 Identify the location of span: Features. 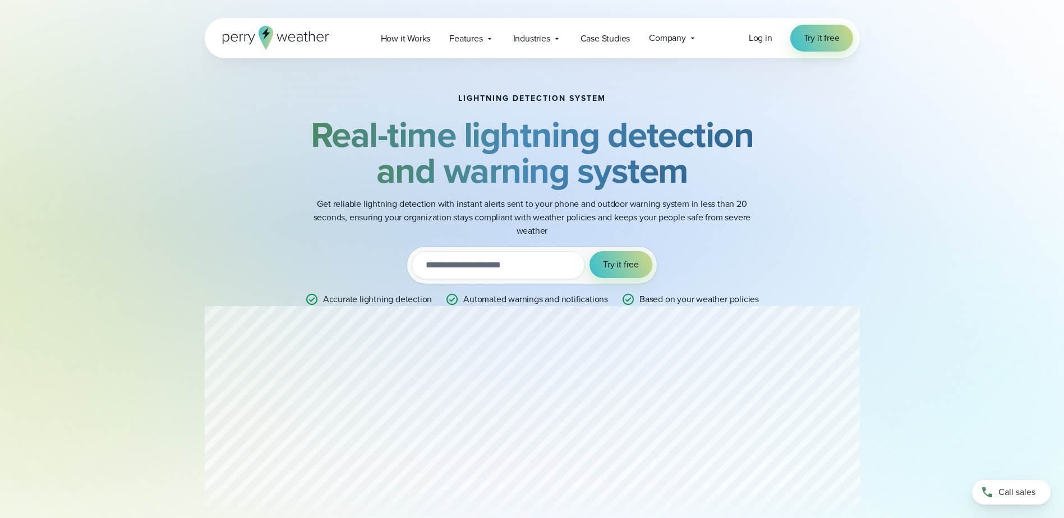
(465, 39).